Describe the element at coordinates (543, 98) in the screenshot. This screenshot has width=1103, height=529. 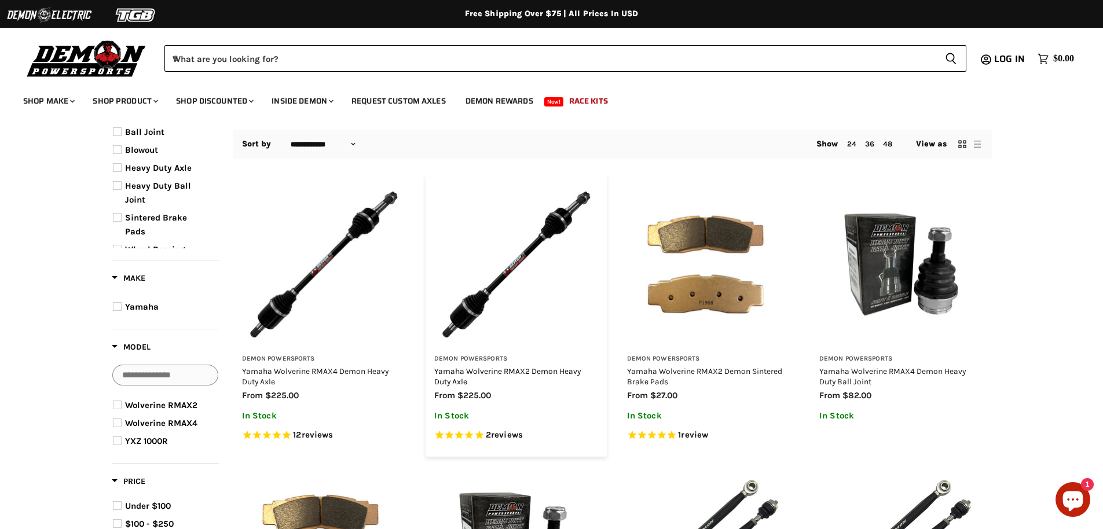
I see `ul: Main menu` at that location.